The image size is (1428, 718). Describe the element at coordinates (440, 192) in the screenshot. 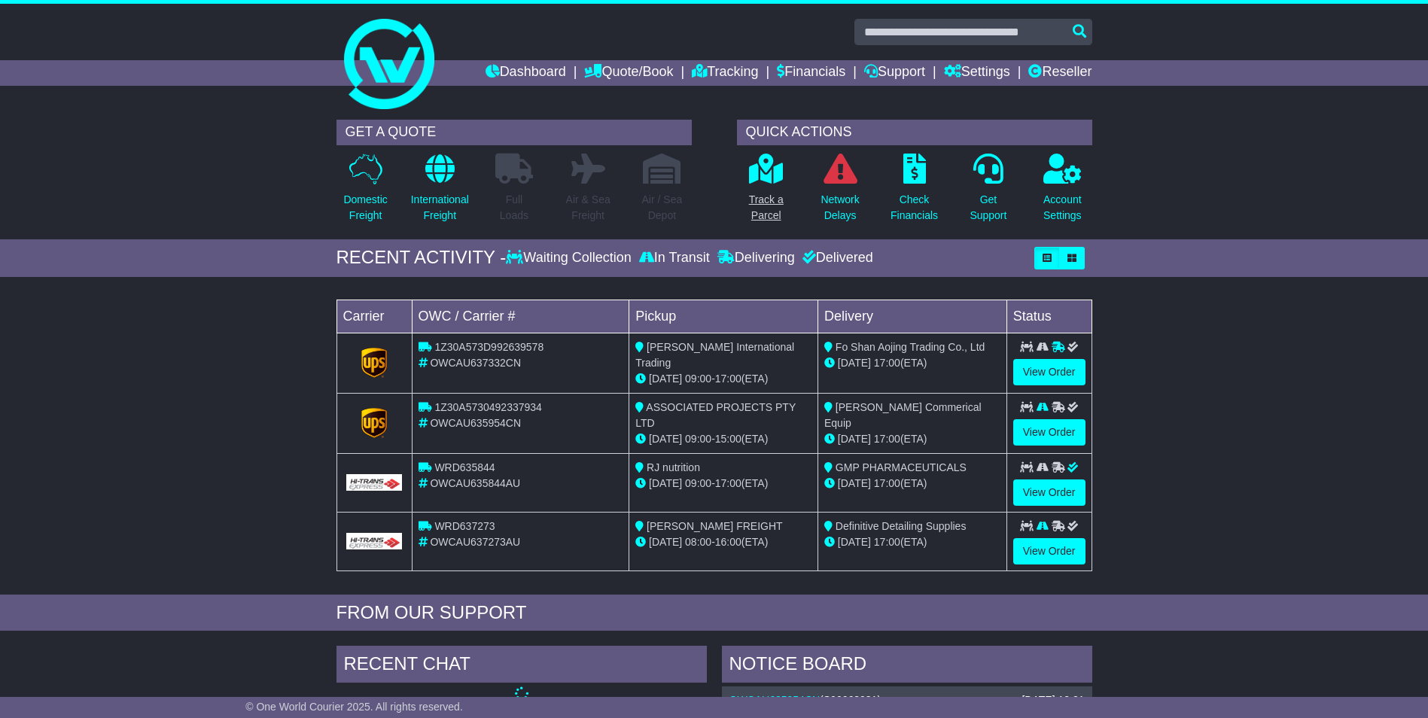

I see `a: InternationalFreight` at that location.